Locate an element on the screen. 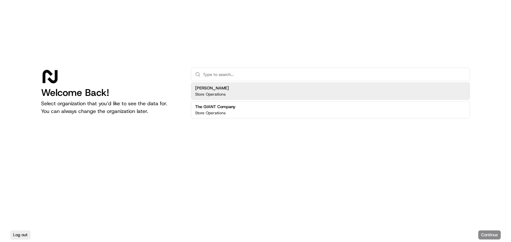 The image size is (511, 242). h1: Welcome Back! is located at coordinates (111, 92).